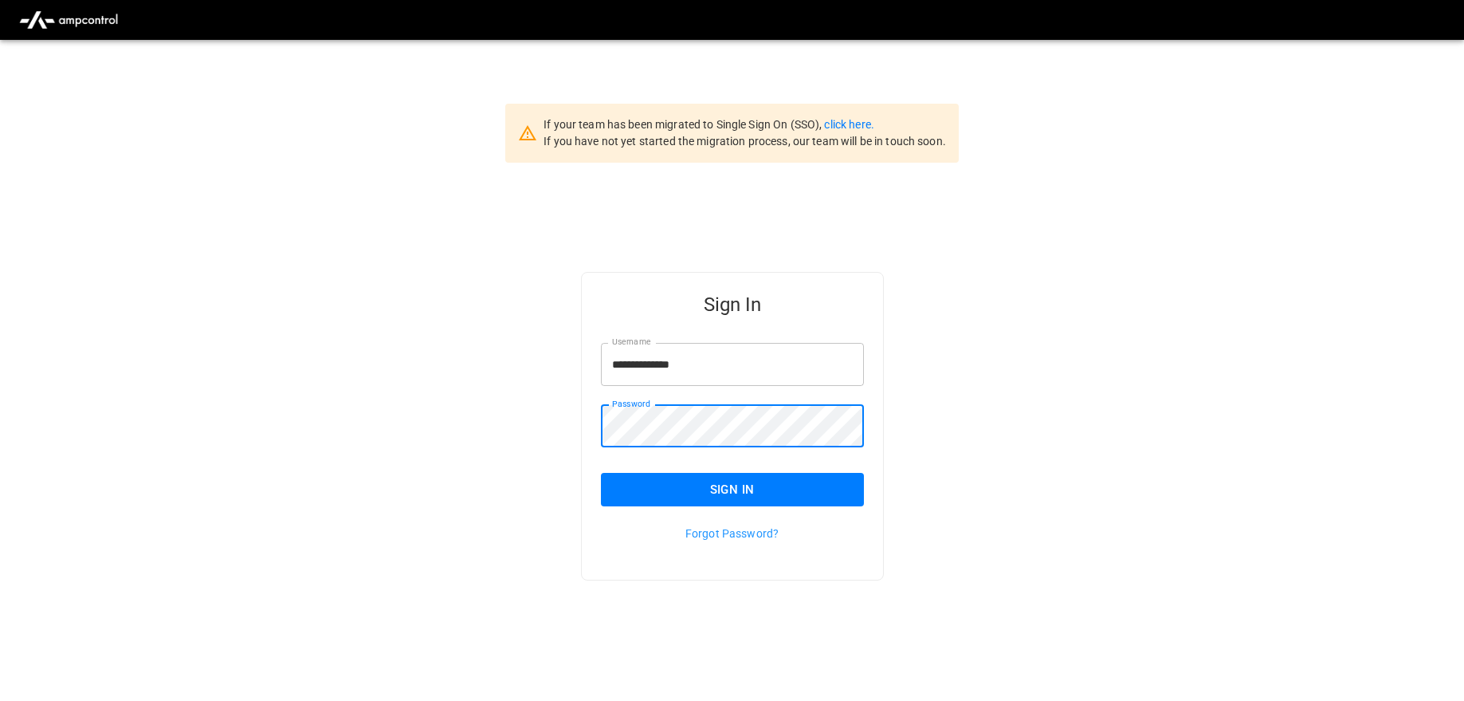 This screenshot has width=1464, height=701. I want to click on p: Forgot Password?, so click(733, 533).